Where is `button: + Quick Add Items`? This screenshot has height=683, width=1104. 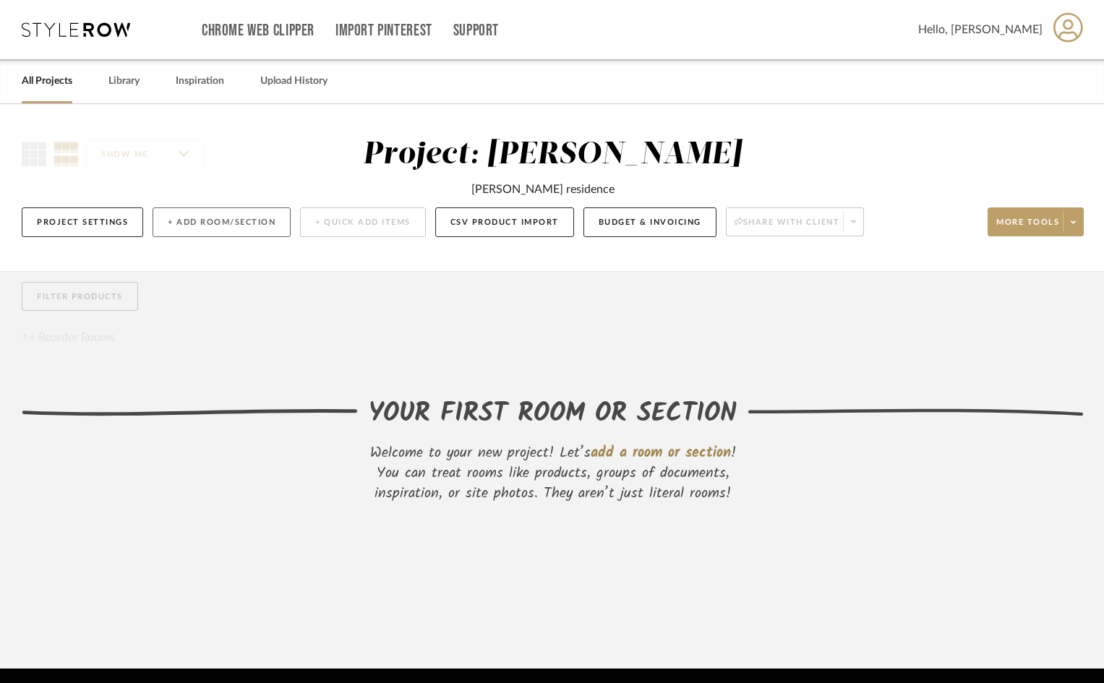 button: + Quick Add Items is located at coordinates (363, 222).